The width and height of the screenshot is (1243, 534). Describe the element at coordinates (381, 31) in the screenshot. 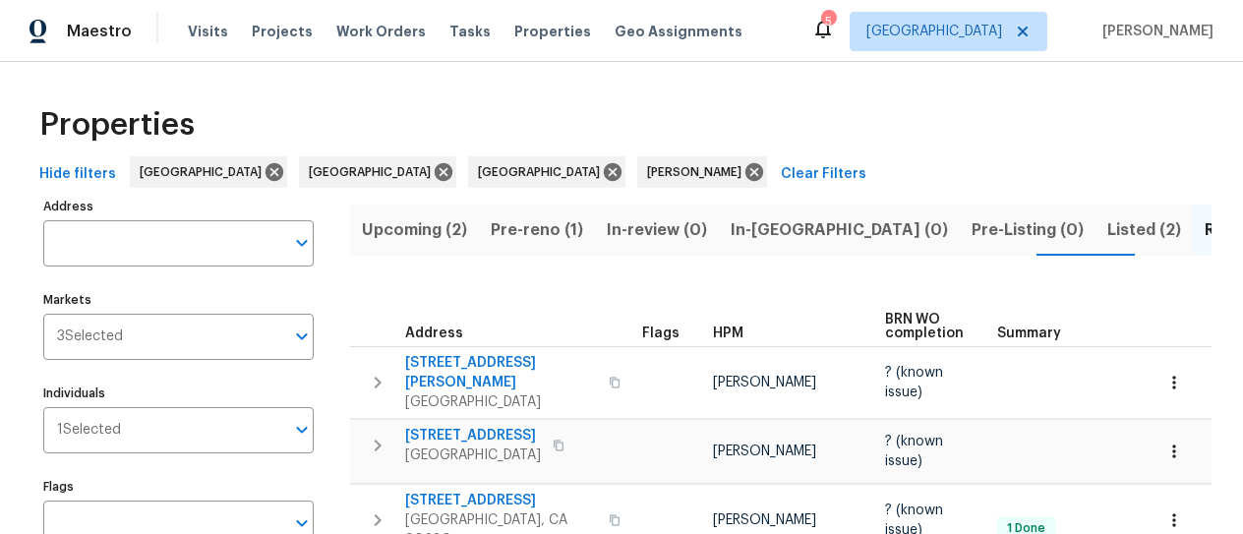

I see `span: Work Orders` at that location.